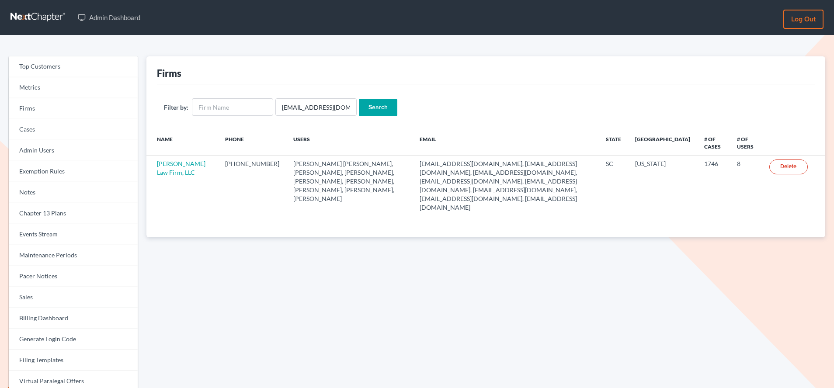 The width and height of the screenshot is (834, 388). What do you see at coordinates (73, 67) in the screenshot?
I see `a: Top Customers` at bounding box center [73, 67].